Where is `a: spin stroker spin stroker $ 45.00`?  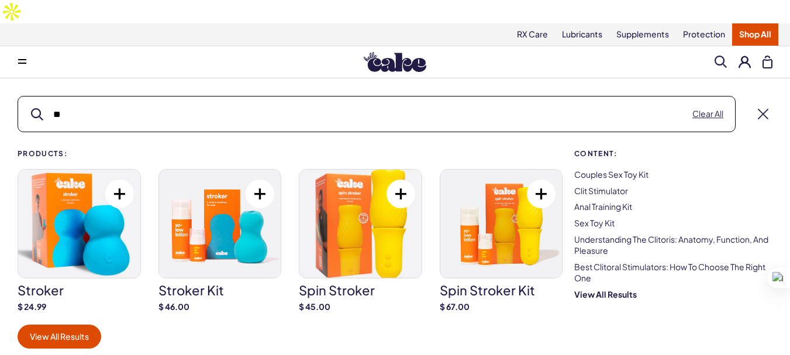
a: spin stroker spin stroker $ 45.00 is located at coordinates (360, 241).